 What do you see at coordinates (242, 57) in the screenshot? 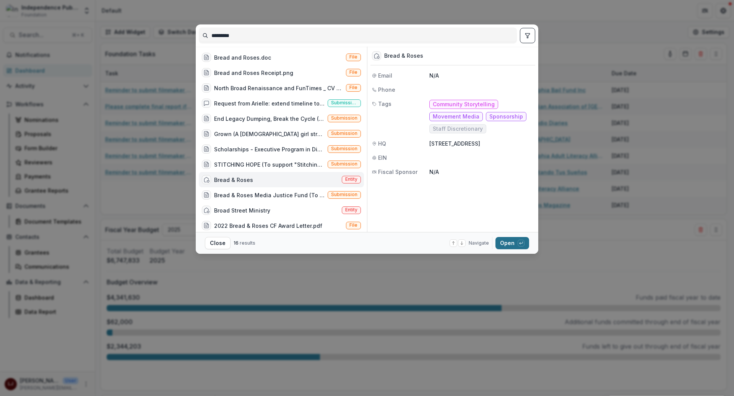
I see `div: Bread and Roses.doc` at bounding box center [242, 57].